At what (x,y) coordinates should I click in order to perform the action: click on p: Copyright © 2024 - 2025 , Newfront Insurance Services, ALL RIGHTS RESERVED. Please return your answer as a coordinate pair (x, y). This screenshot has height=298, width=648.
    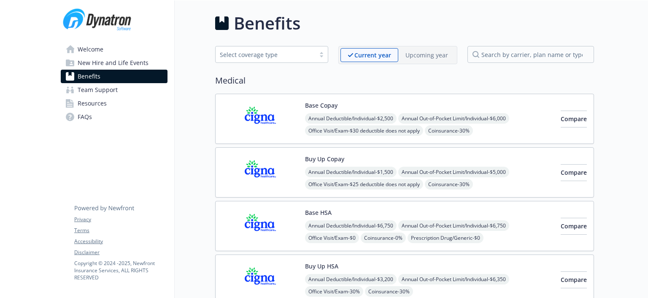
    Looking at the image, I should click on (121, 270).